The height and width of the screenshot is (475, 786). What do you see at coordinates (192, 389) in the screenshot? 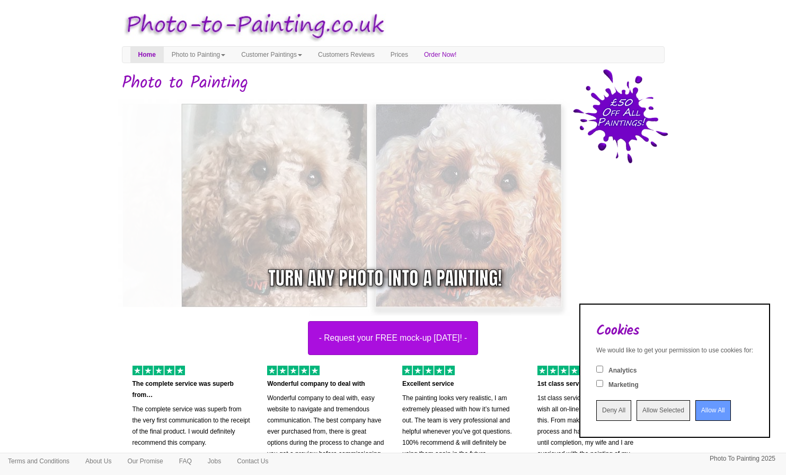
I see `p: The complete service was superb from…` at bounding box center [192, 389].